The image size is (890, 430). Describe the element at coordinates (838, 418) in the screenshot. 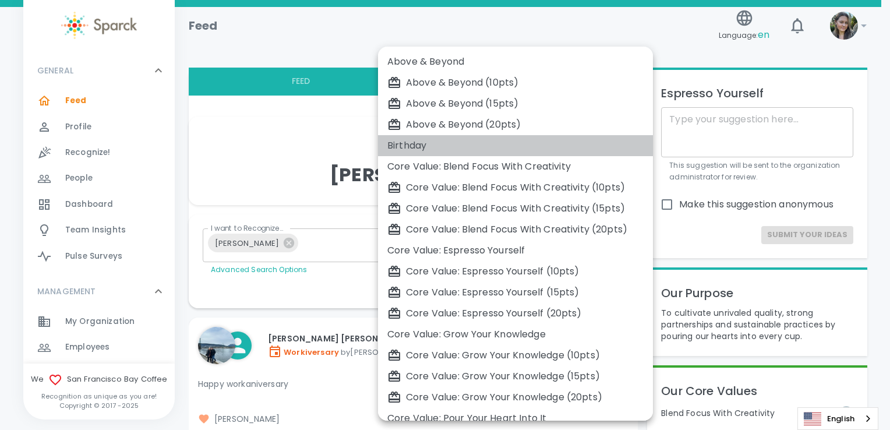

I see `a: English` at that location.